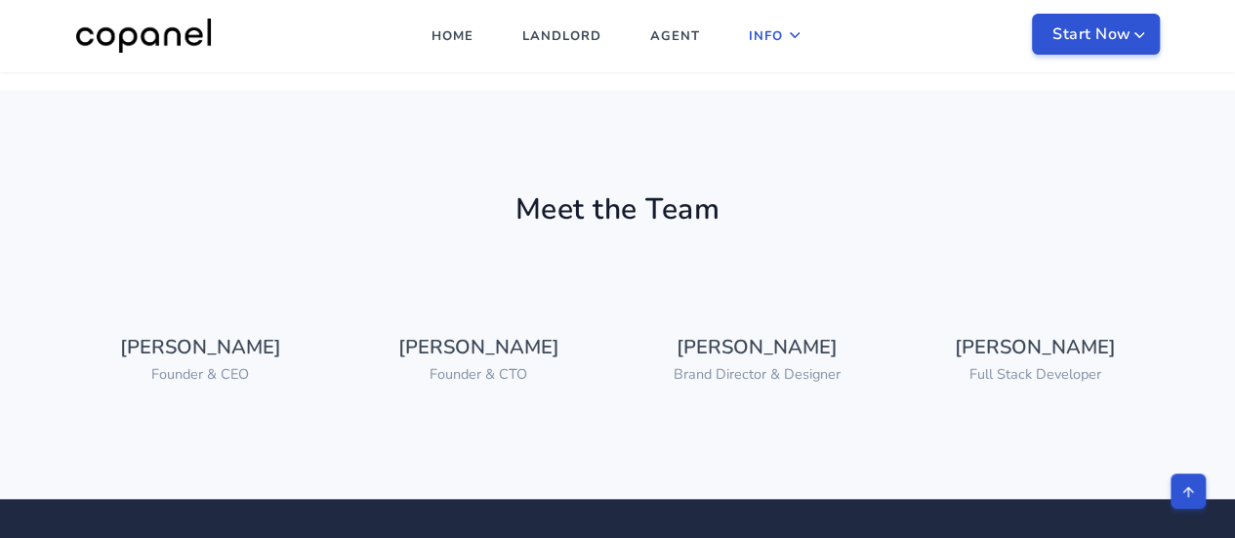 The width and height of the screenshot is (1235, 538). Describe the element at coordinates (757, 374) in the screenshot. I see `small: Brand Director & Designer` at that location.